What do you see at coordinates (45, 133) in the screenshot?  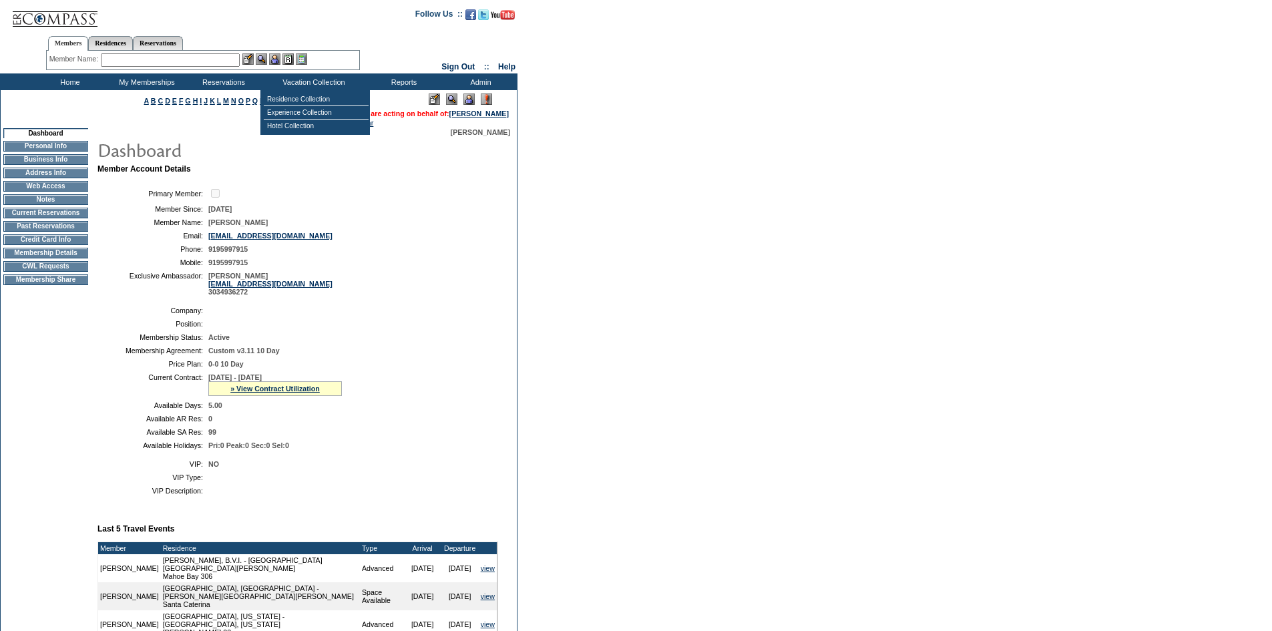 I see `td: Dashboard` at bounding box center [45, 133].